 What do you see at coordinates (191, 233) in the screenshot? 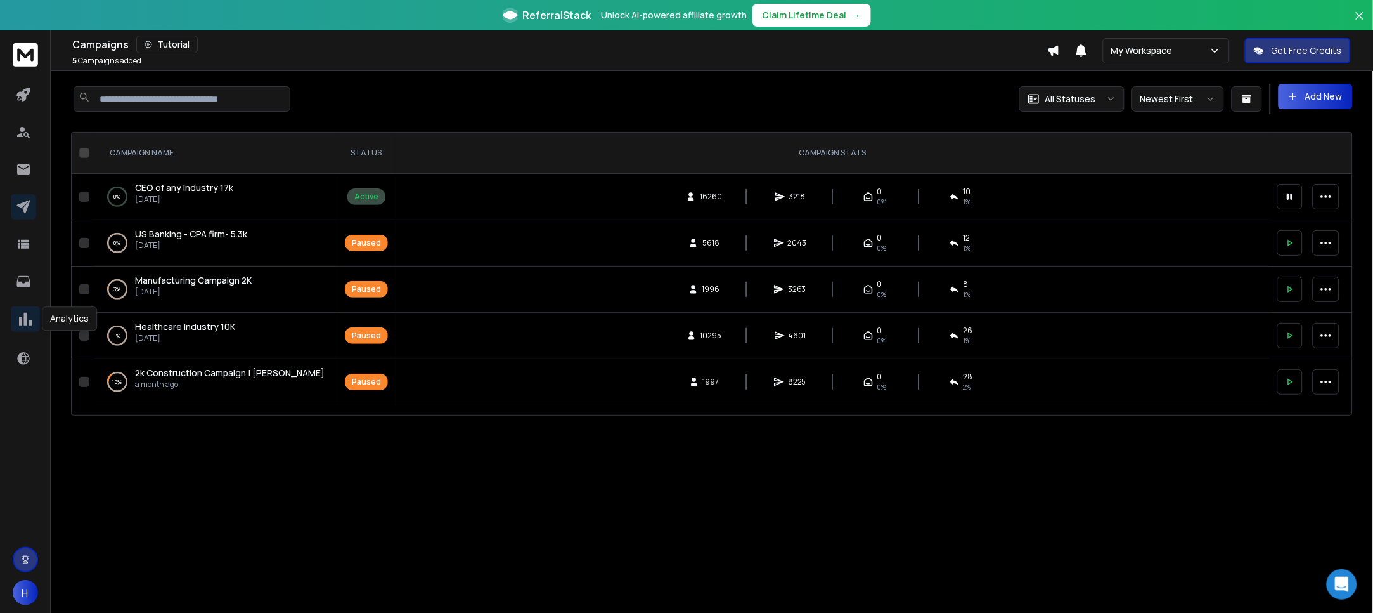
I see `span: US Banking - CPA firm- 5.3k` at bounding box center [191, 233].